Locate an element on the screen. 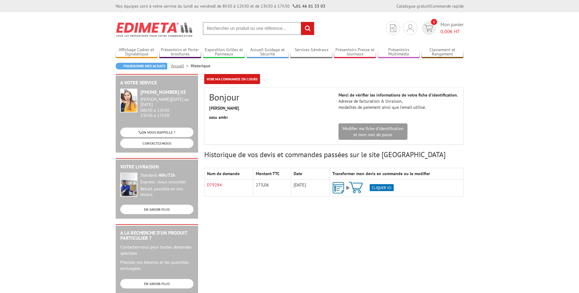 This screenshot has width=579, height=293. a: Exposition Grilles et Panneaux is located at coordinates (224, 52).